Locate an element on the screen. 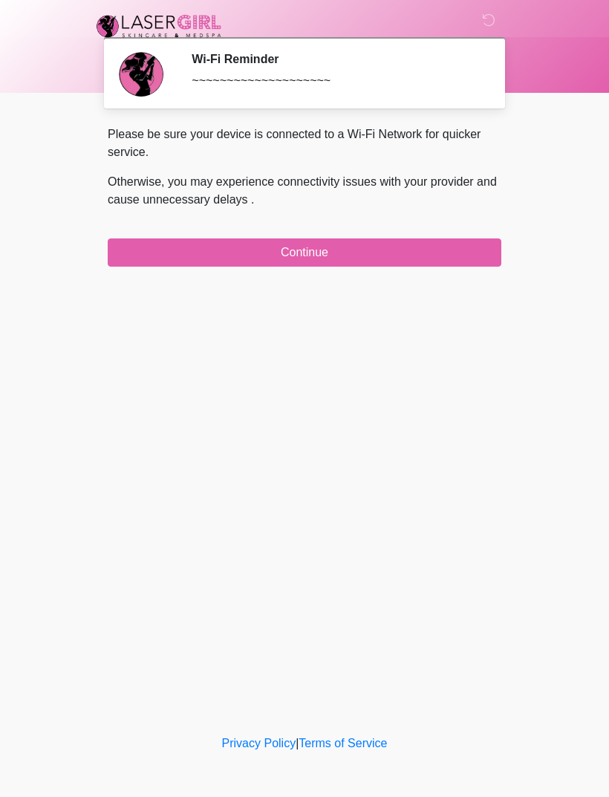  p: Otherwise, you may experience connectivity issues with your provider and cause unnecessary delays . is located at coordinates (304, 191).